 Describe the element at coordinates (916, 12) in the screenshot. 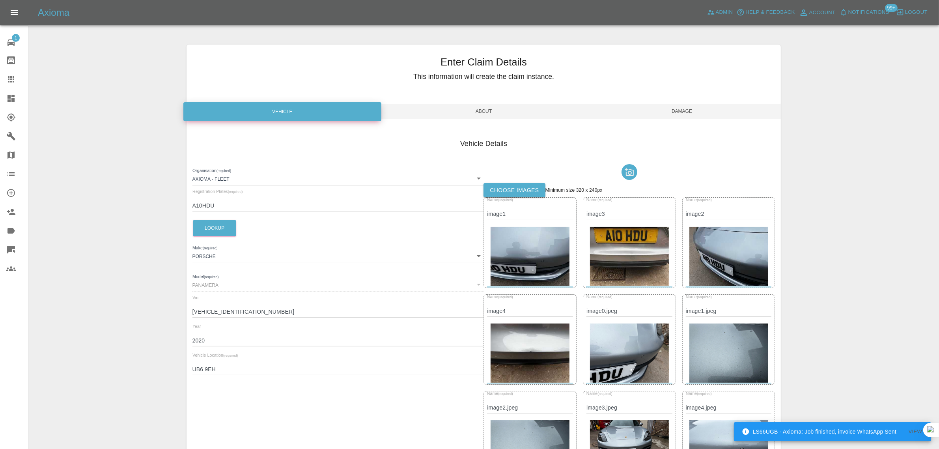

I see `span: Logout` at that location.